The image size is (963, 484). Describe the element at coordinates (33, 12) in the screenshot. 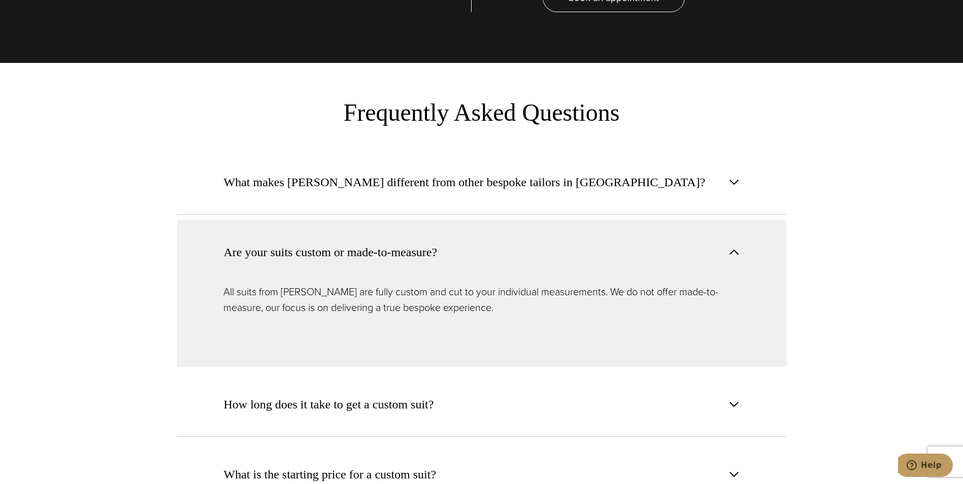

I see `span: Help` at that location.